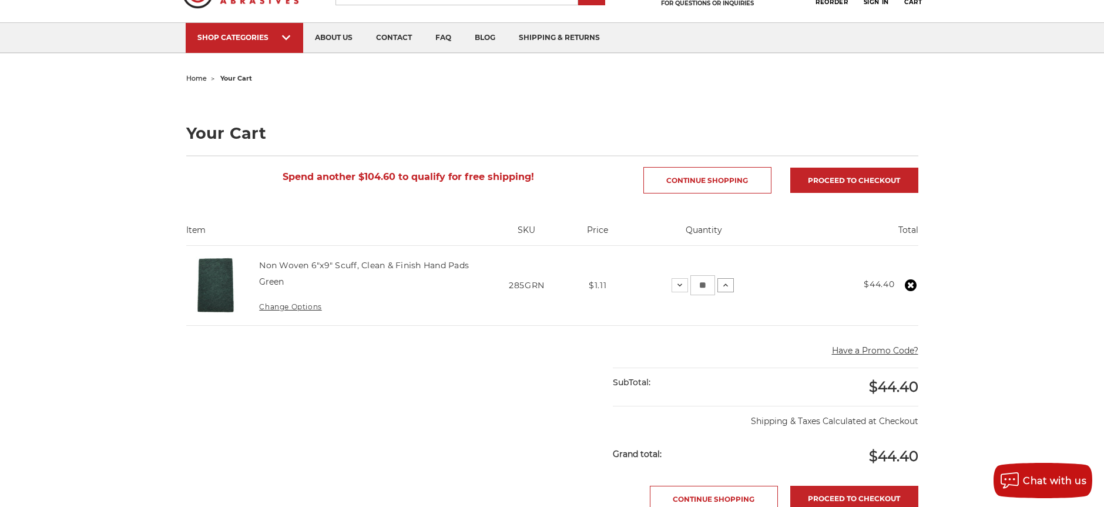 This screenshot has width=1104, height=507. What do you see at coordinates (879, 284) in the screenshot?
I see `strong: $44.40` at bounding box center [879, 284].